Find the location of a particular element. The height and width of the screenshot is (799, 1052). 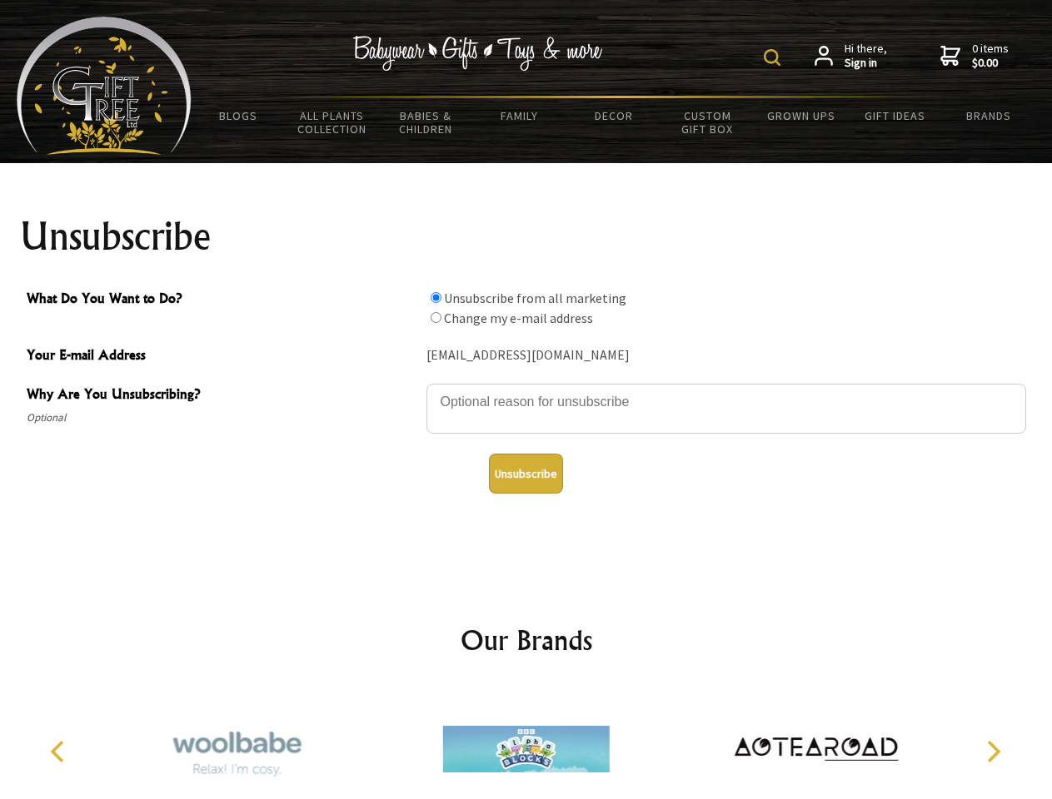

a: Decor is located at coordinates (613, 116).